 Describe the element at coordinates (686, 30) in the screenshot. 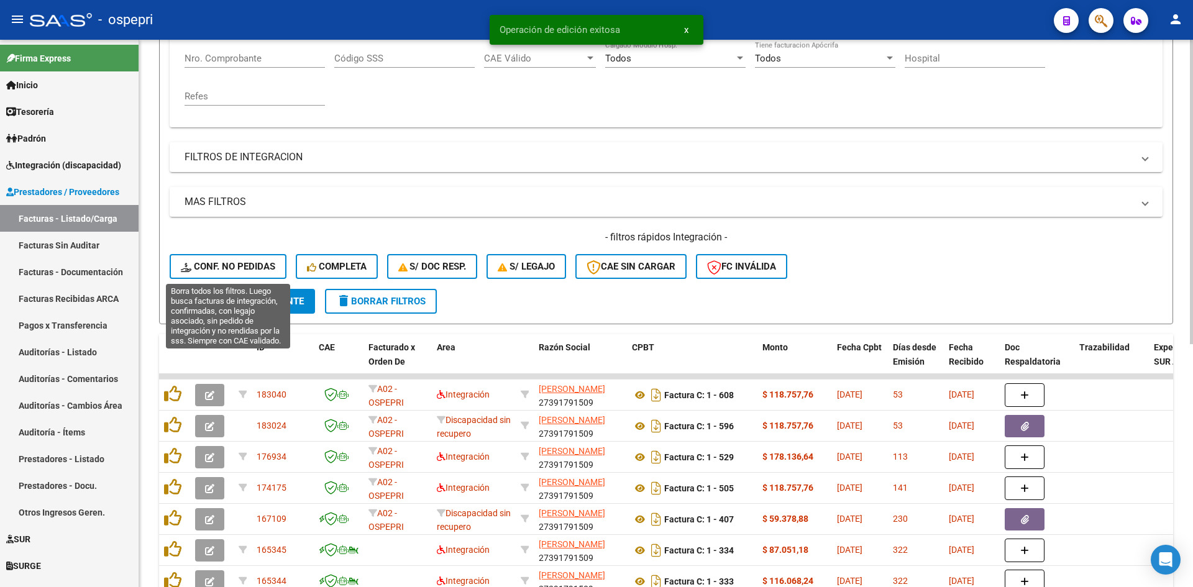

I see `span: x` at that location.